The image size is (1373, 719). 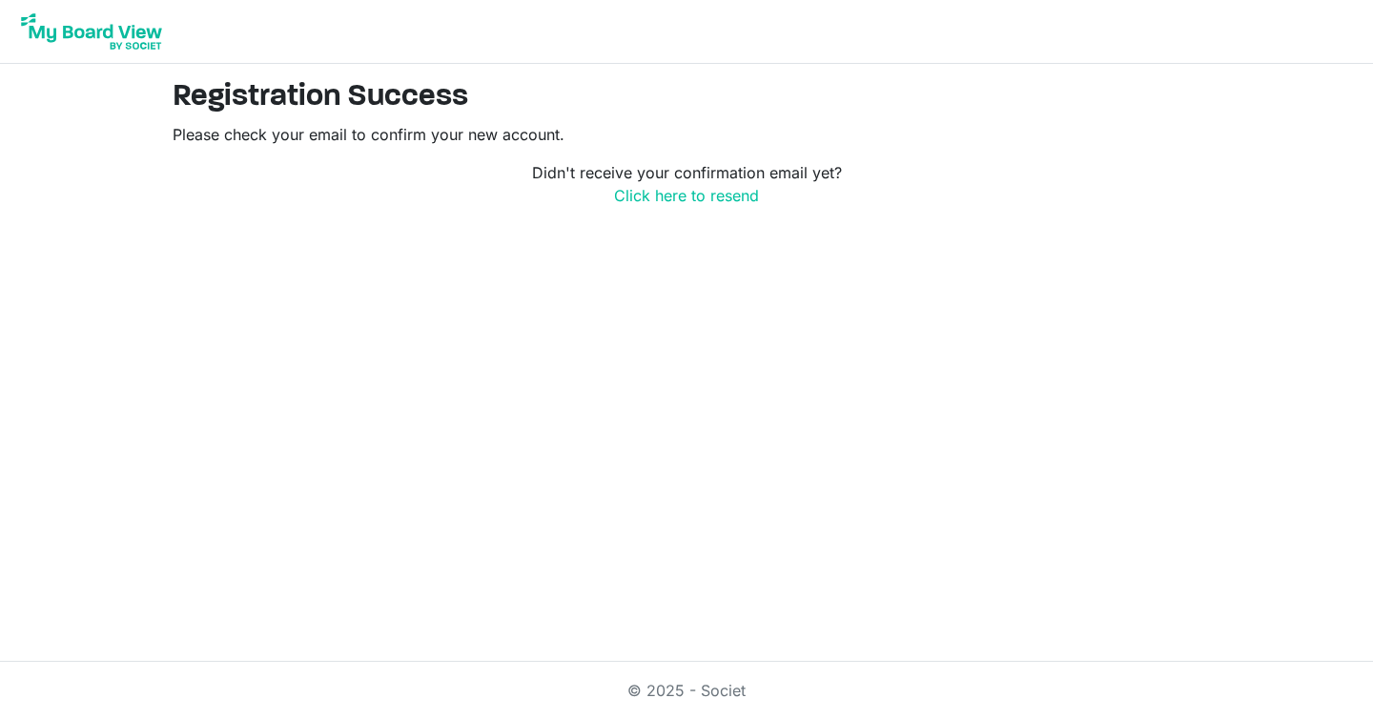 I want to click on p: Please check your email to confirm your new account., so click(x=686, y=134).